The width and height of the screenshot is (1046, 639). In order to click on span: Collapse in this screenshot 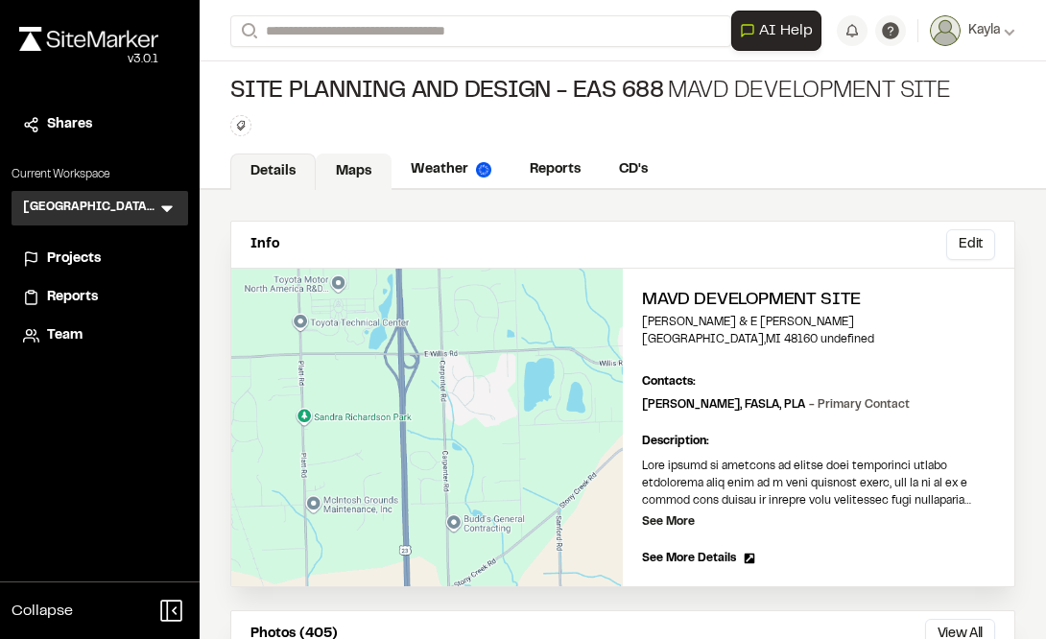, I will do `click(42, 611)`.